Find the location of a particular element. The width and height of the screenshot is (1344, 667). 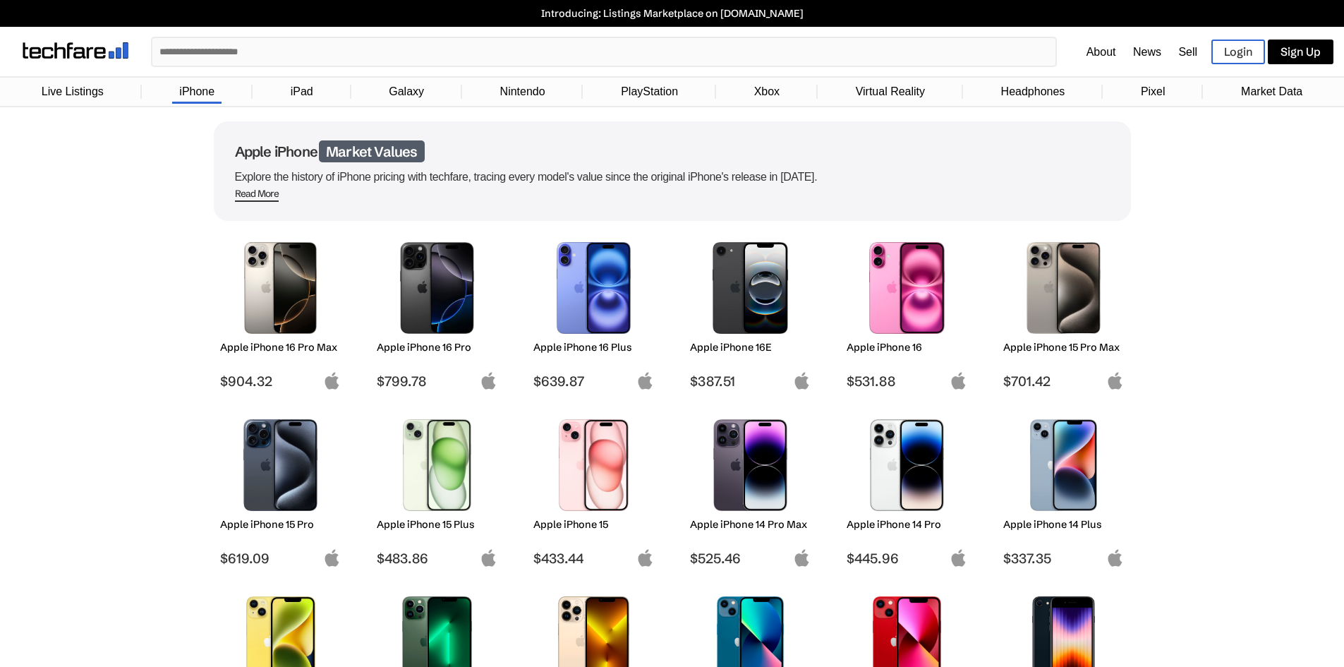

a: iPhone 15 Plus Apple iPhone 15 Plus $483.86 apple-logo is located at coordinates (437, 489).